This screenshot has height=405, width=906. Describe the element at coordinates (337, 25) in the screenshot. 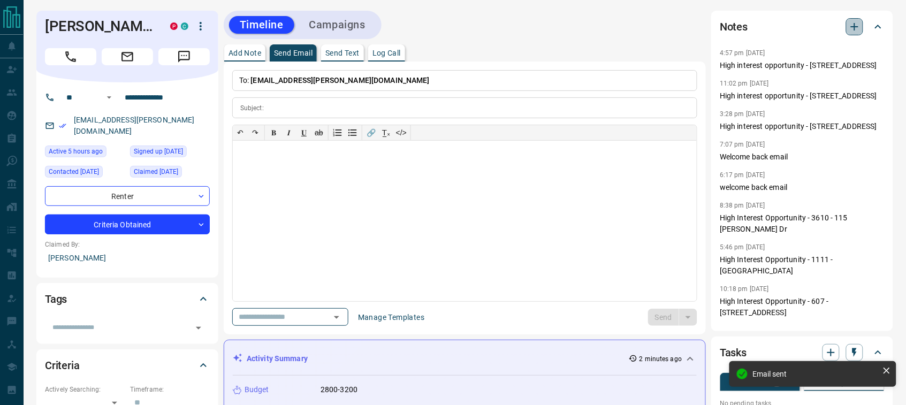

I see `button: Campaigns` at that location.